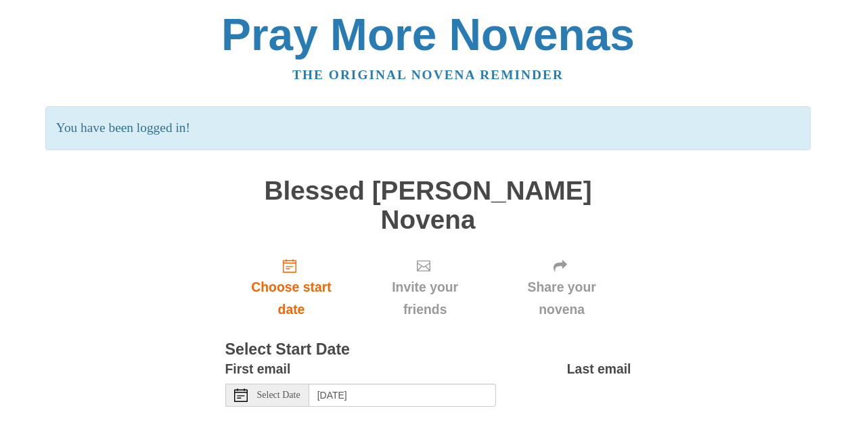 The height and width of the screenshot is (427, 856). Describe the element at coordinates (428, 128) in the screenshot. I see `p: You have been logged in!` at that location.